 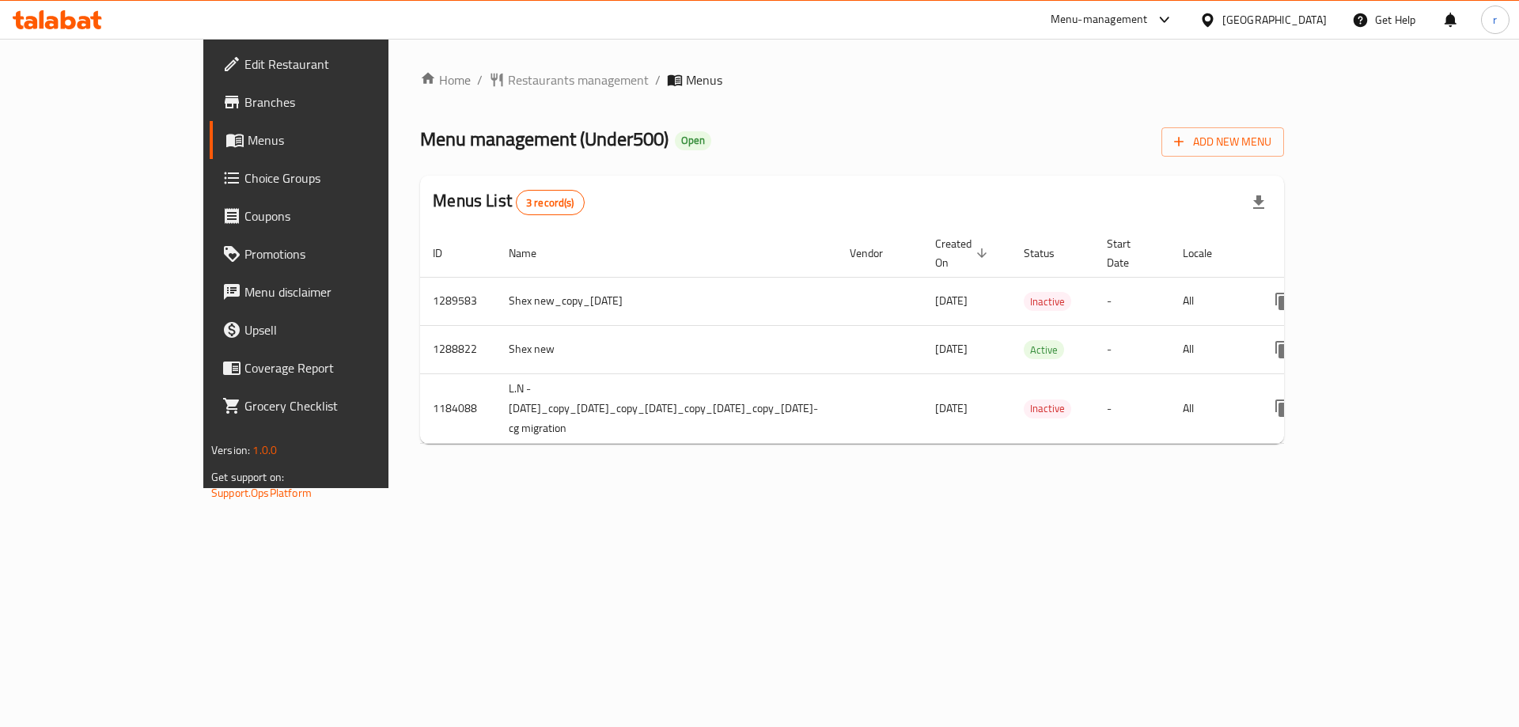 What do you see at coordinates (550, 203) in the screenshot?
I see `span: 3 record(s)` at bounding box center [550, 203].